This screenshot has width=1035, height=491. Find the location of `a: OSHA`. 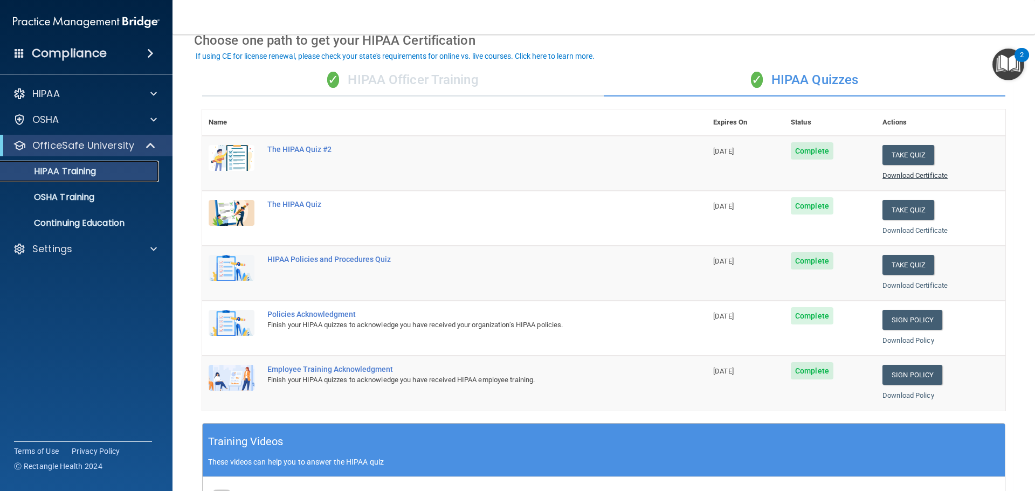

a: OSHA is located at coordinates (85, 120).